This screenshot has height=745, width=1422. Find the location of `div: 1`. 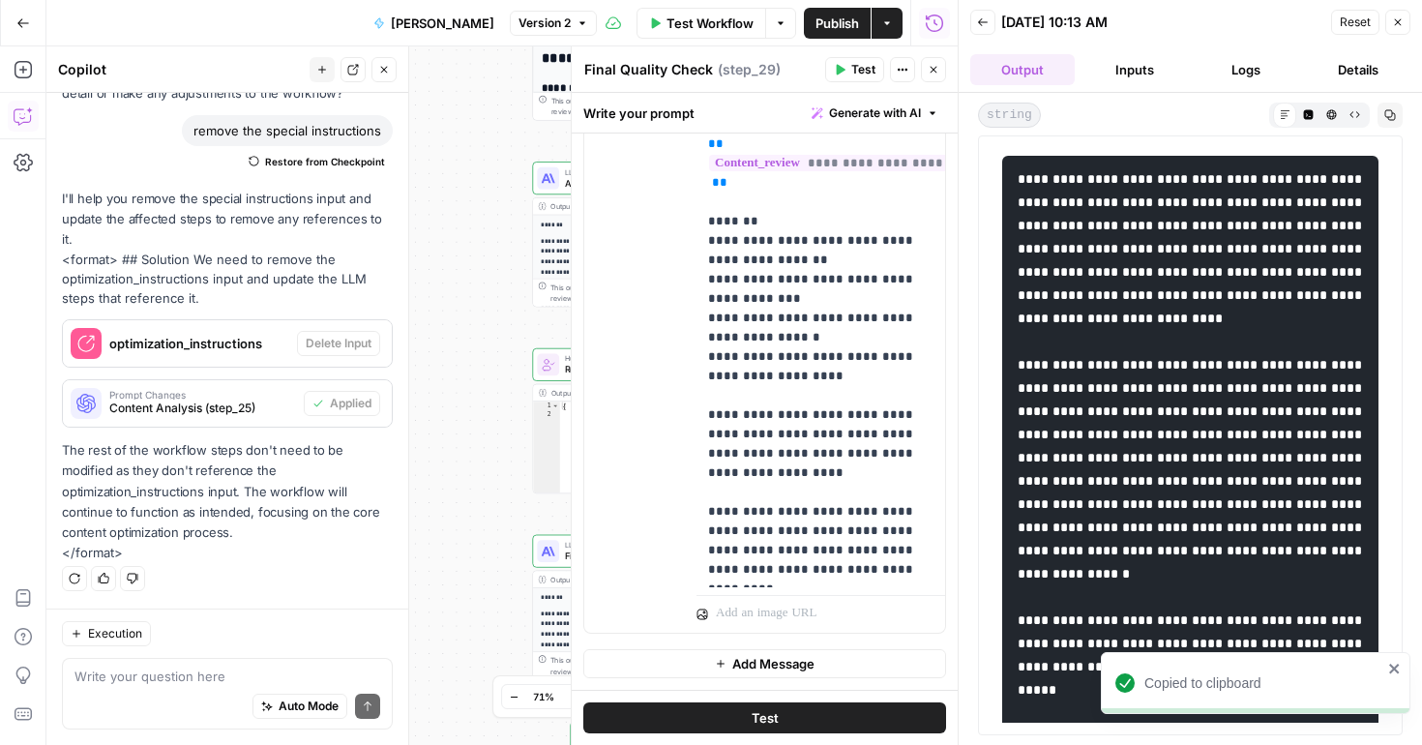

div: 1 is located at coordinates (546, 405).